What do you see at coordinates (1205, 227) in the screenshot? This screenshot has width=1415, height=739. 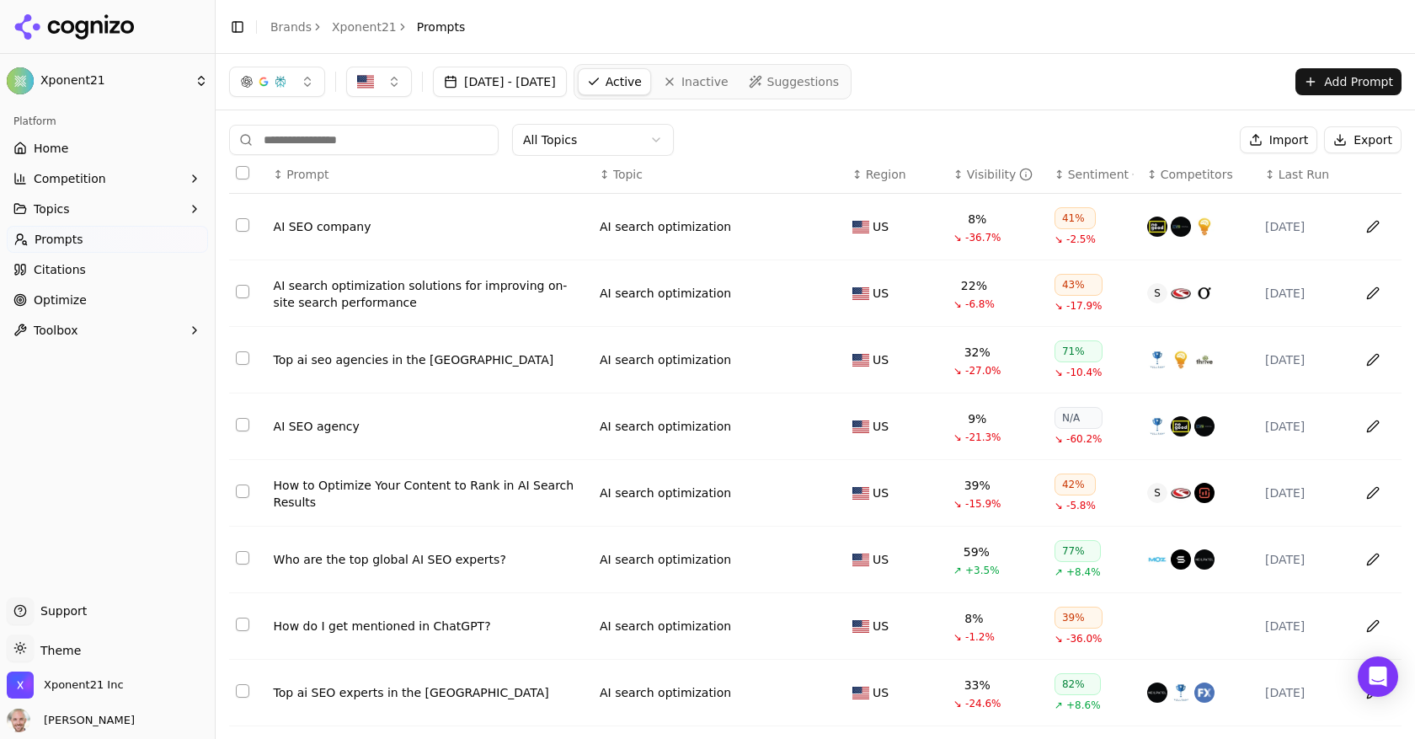 I see `img: smartsites` at bounding box center [1205, 227].